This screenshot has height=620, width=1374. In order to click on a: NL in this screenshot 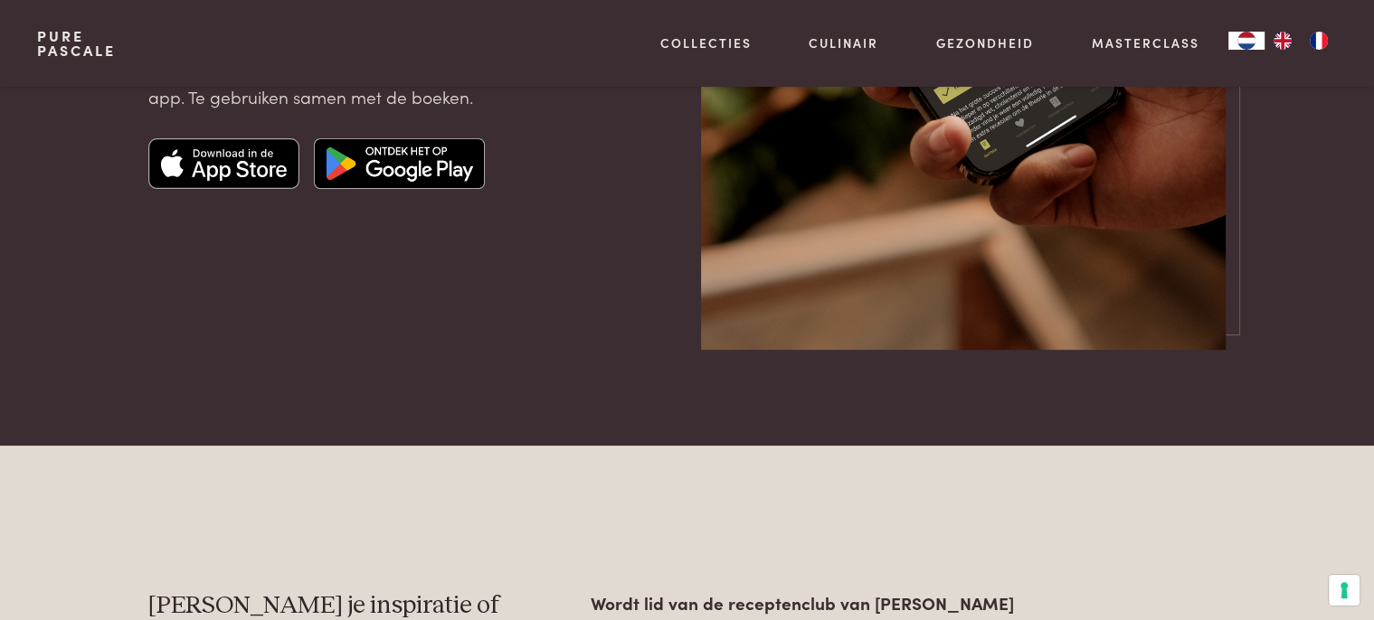, I will do `click(1246, 41)`.